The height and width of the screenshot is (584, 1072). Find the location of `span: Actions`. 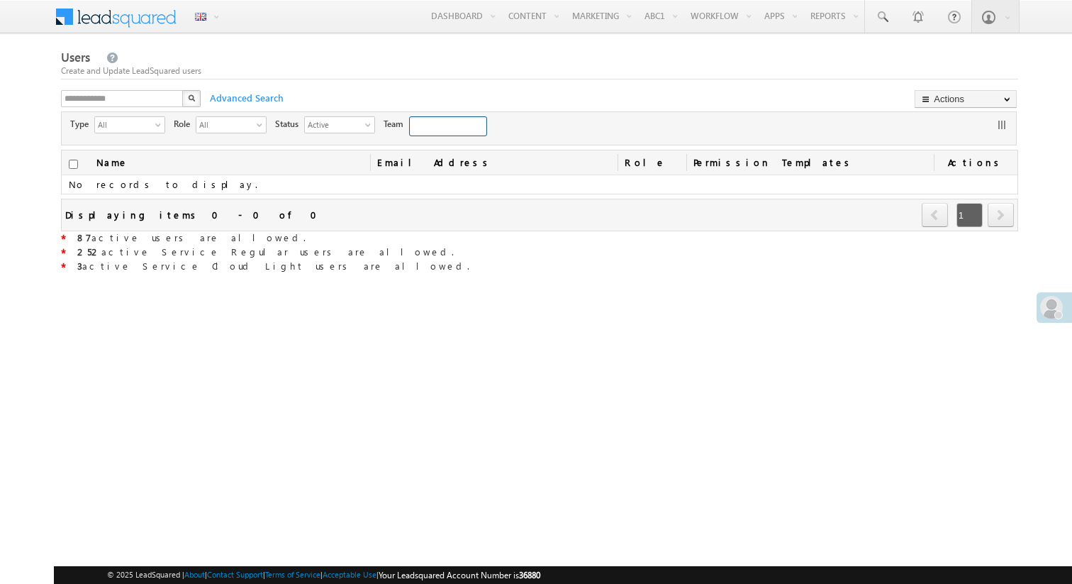

span: Actions is located at coordinates (976, 162).